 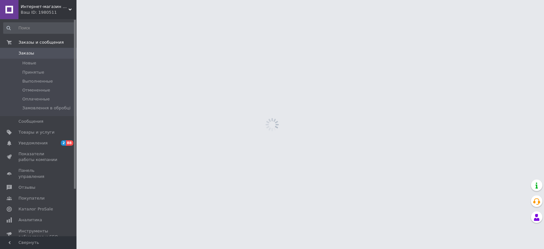 I want to click on span: Заказы, so click(x=26, y=53).